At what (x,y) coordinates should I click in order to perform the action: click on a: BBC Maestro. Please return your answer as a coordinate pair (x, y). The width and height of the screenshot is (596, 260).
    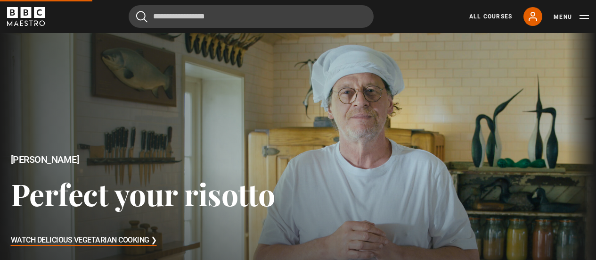
    Looking at the image, I should click on (26, 16).